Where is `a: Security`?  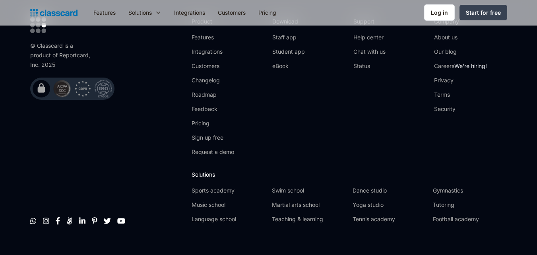 a: Security is located at coordinates (461, 109).